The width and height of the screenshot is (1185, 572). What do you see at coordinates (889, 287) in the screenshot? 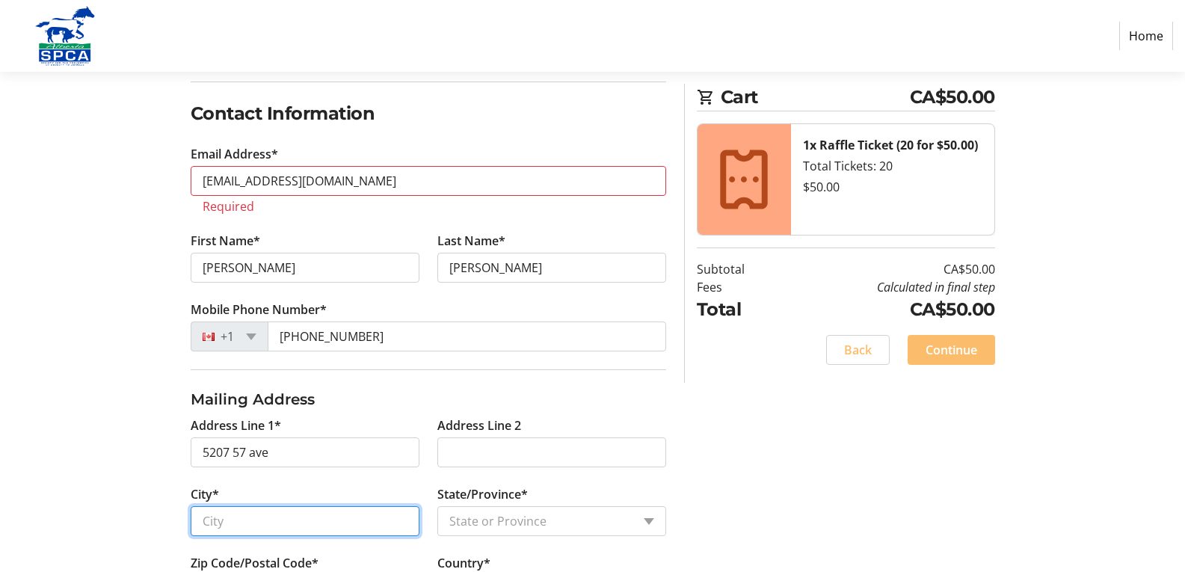
I see `td: Calculated in final step` at bounding box center [889, 287].